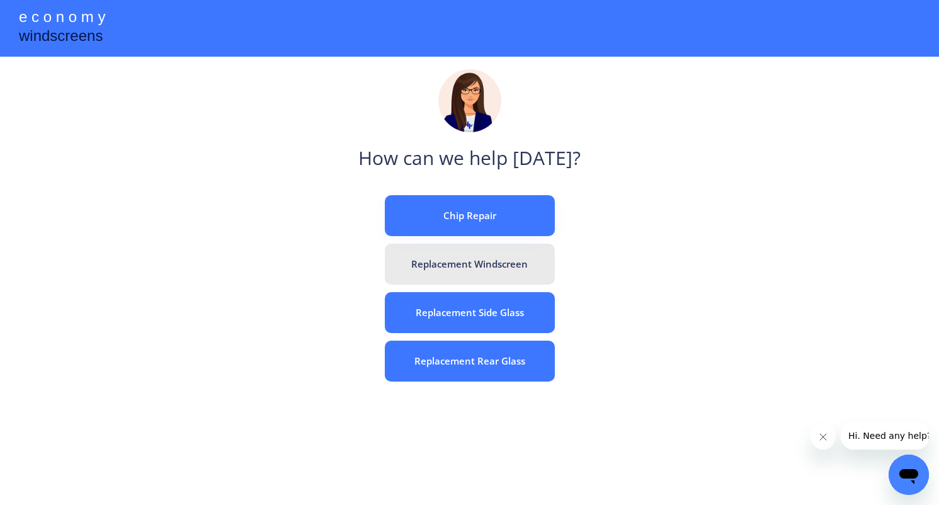 The height and width of the screenshot is (505, 939). What do you see at coordinates (470, 312) in the screenshot?
I see `button: Replacement Side Glass` at bounding box center [470, 312].